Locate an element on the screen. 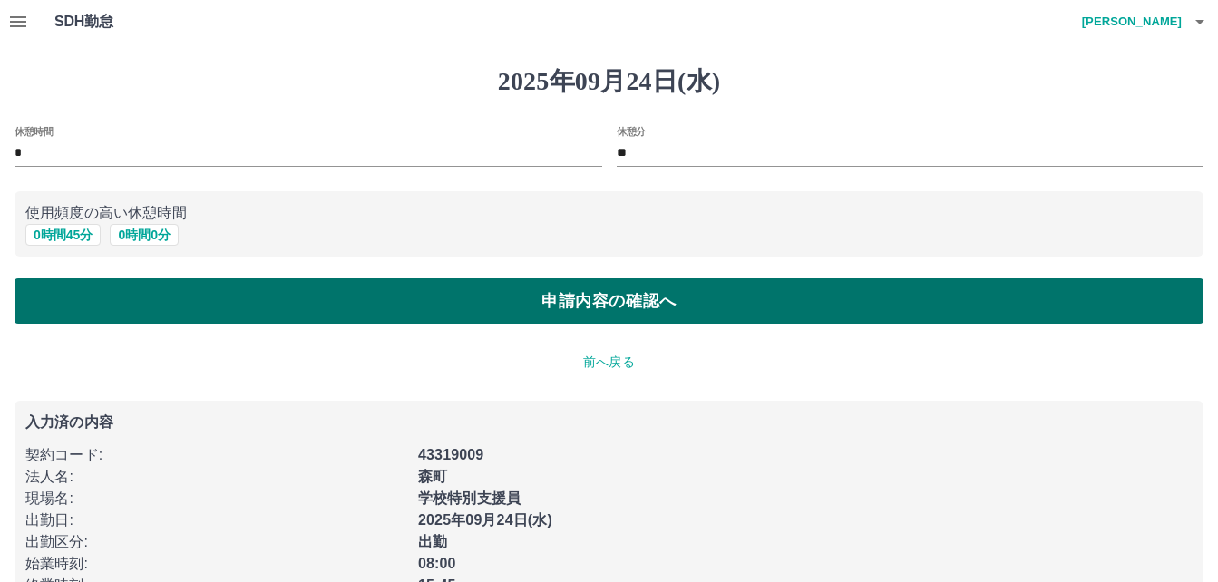  button: 0時間45分 is located at coordinates (63, 235).